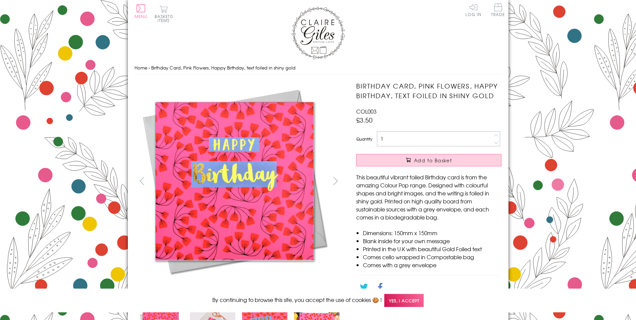 The height and width of the screenshot is (320, 636). What do you see at coordinates (432, 241) in the screenshot?
I see `li: Blank inside for your own message` at bounding box center [432, 241].